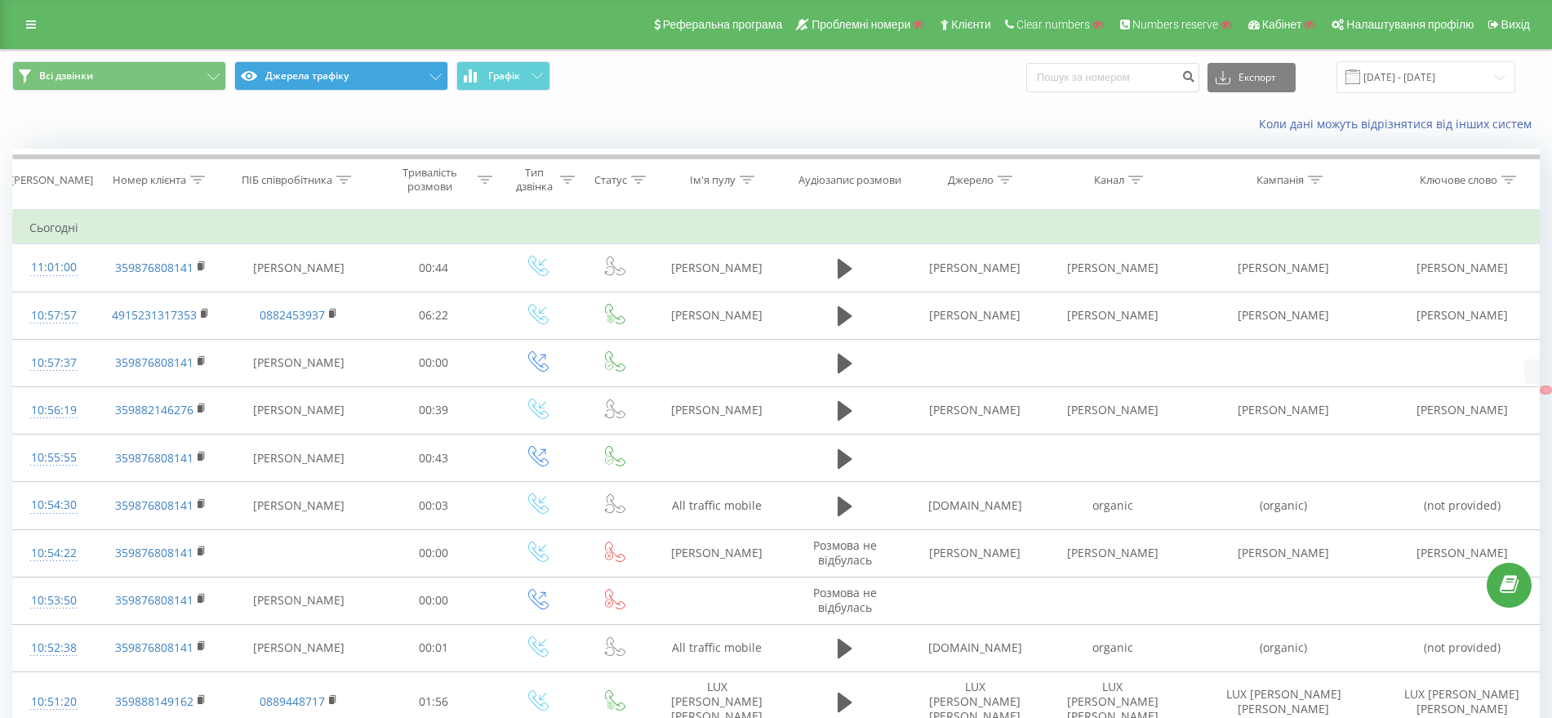 The width and height of the screenshot is (1552, 718). Describe the element at coordinates (1458, 180) in the screenshot. I see `div: Ключове слово` at that location.